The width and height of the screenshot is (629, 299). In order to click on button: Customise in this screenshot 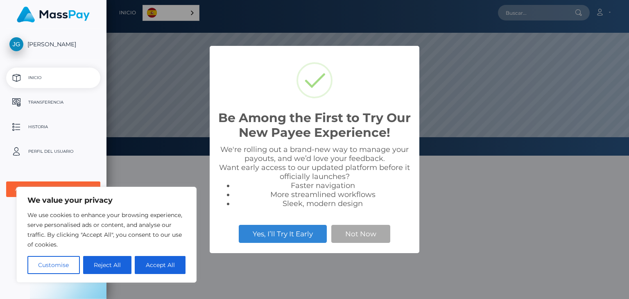, I will do `click(54, 265)`.